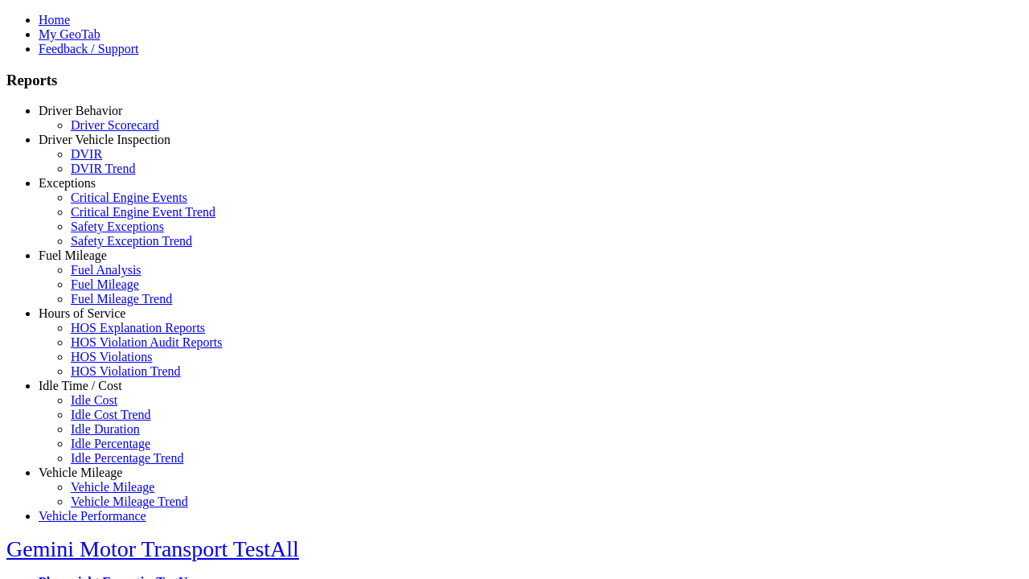 The image size is (1029, 579). What do you see at coordinates (86, 154) in the screenshot?
I see `a: DVIR` at bounding box center [86, 154].